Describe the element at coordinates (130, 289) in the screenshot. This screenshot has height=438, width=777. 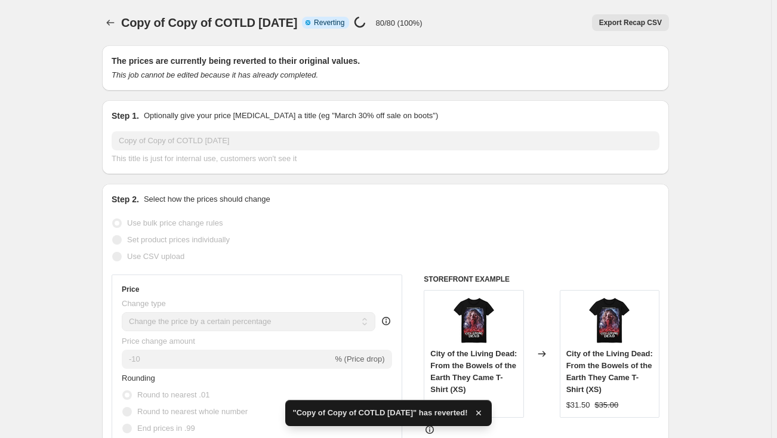
I see `h3: Price` at that location.